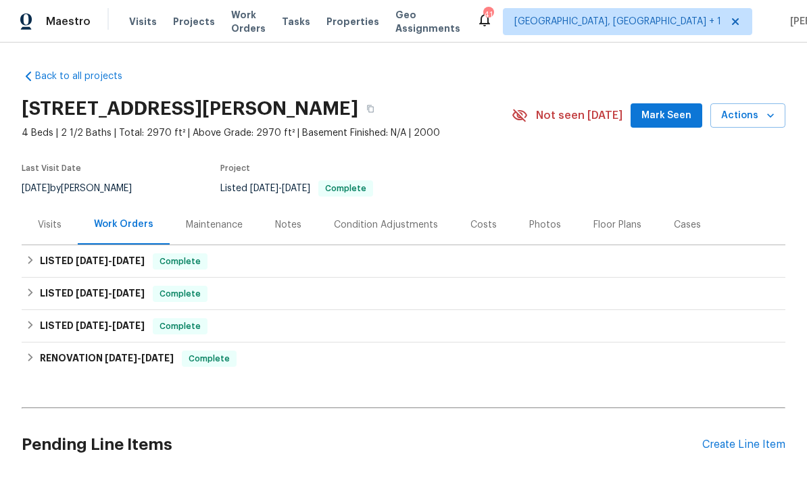 This screenshot has height=483, width=807. I want to click on span: Work Orders, so click(248, 22).